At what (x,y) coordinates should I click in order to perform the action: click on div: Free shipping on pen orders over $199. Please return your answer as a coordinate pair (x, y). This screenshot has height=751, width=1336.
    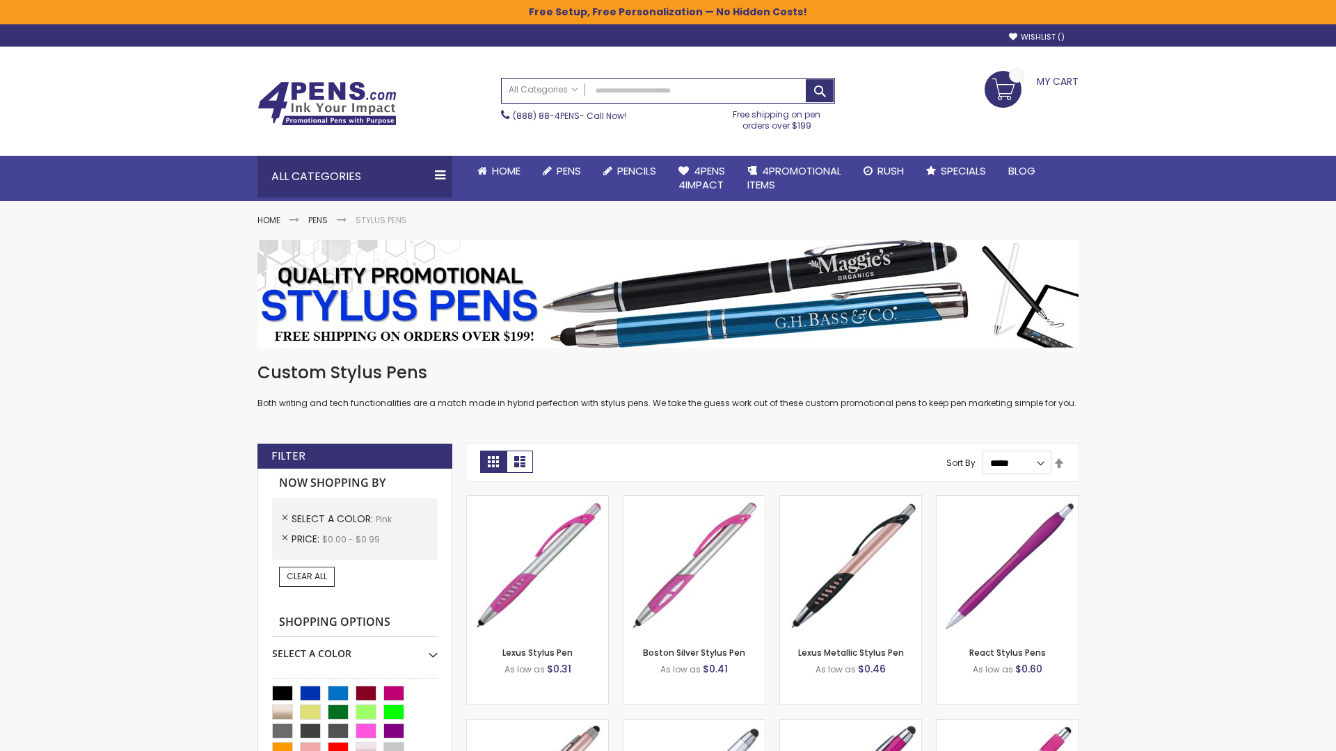
    Looking at the image, I should click on (777, 118).